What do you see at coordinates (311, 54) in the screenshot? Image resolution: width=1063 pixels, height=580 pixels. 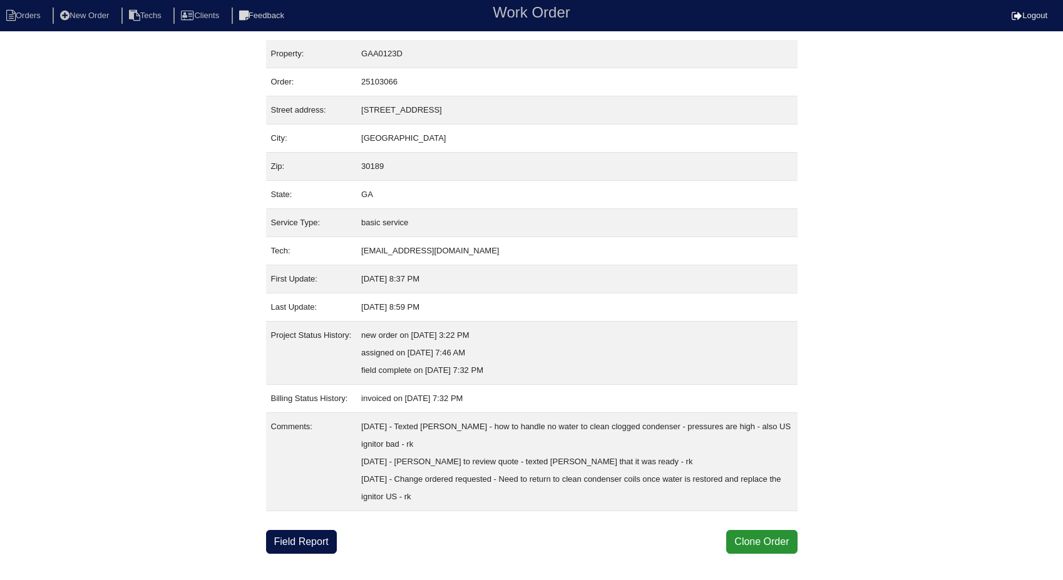 I see `td: Property:` at bounding box center [311, 54].